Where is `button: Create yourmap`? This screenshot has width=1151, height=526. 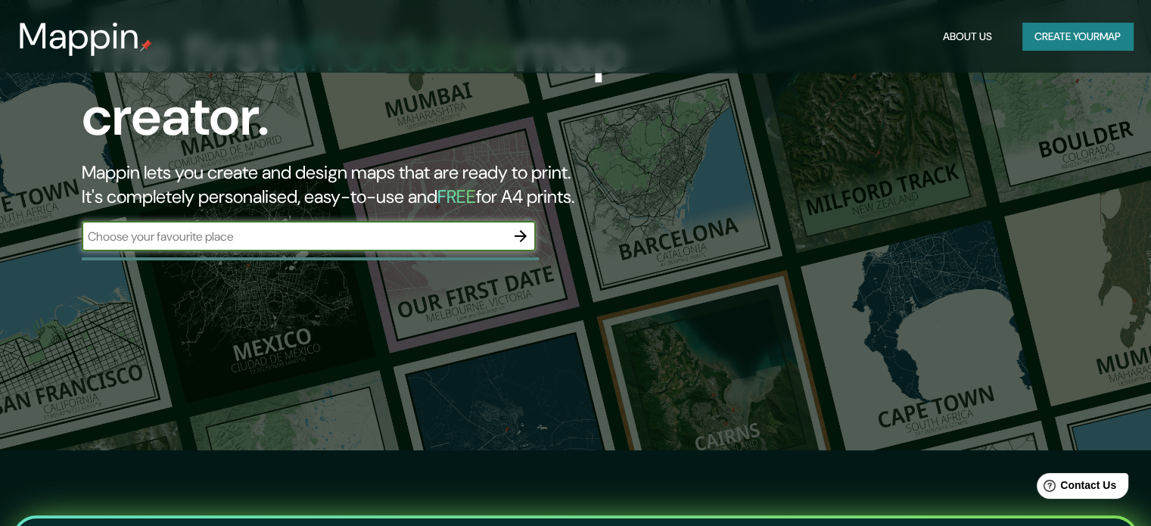 button: Create yourmap is located at coordinates (1077, 36).